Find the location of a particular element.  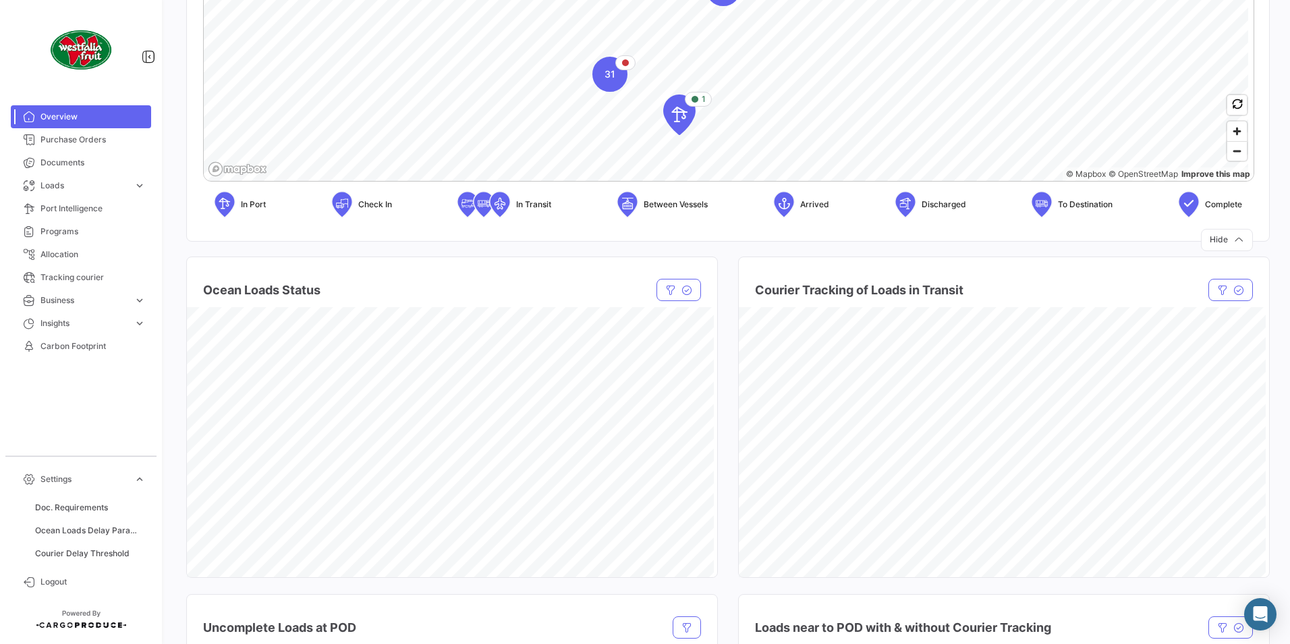

a: Mapbox logo is located at coordinates (237, 169).